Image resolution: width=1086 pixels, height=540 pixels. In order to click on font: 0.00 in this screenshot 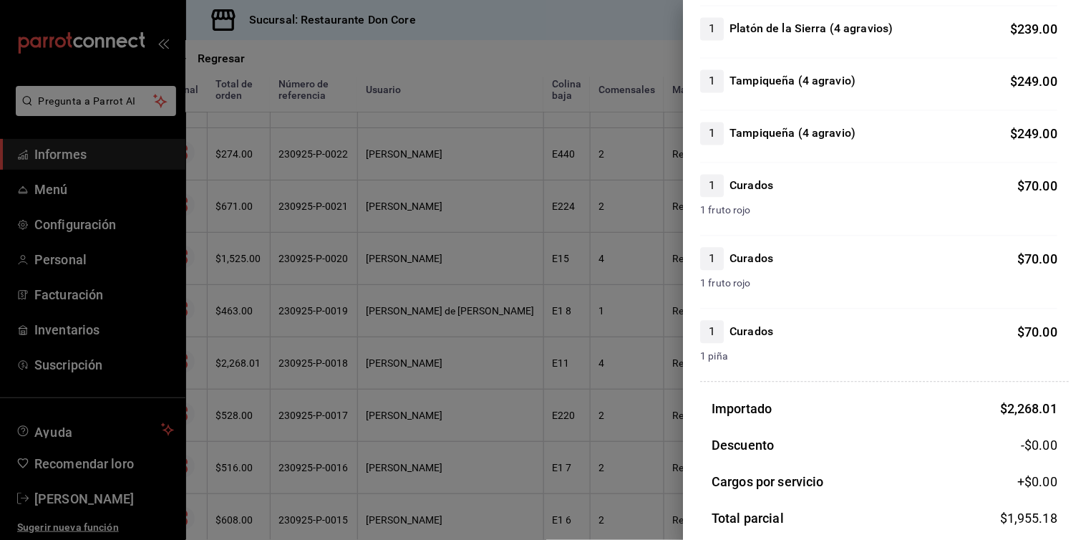, I will do `click(1045, 482)`.